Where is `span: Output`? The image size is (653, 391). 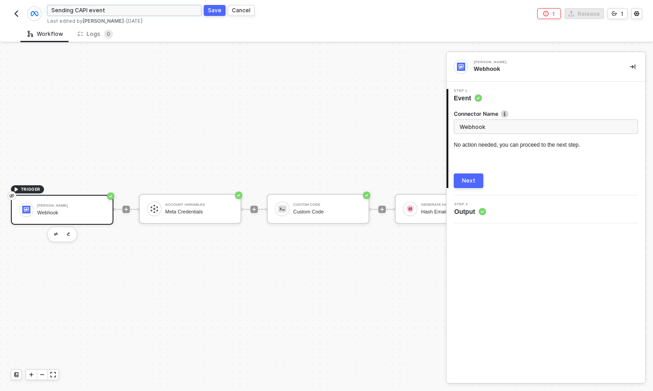
span: Output is located at coordinates (470, 211).